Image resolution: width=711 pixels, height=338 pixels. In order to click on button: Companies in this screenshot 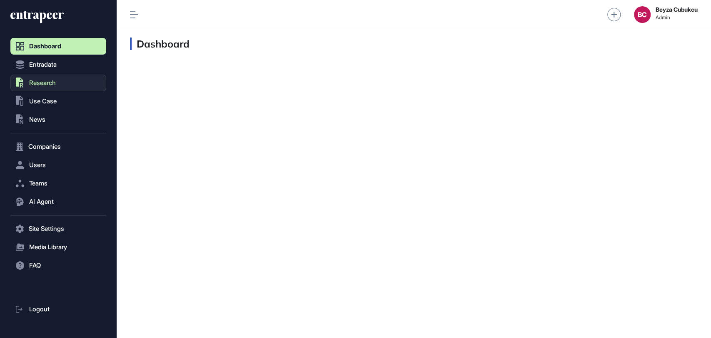, I will do `click(58, 147)`.